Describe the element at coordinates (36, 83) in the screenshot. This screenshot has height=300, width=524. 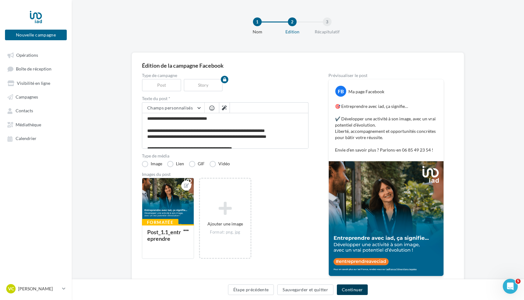
I see `a: Visibilité en ligne` at that location.